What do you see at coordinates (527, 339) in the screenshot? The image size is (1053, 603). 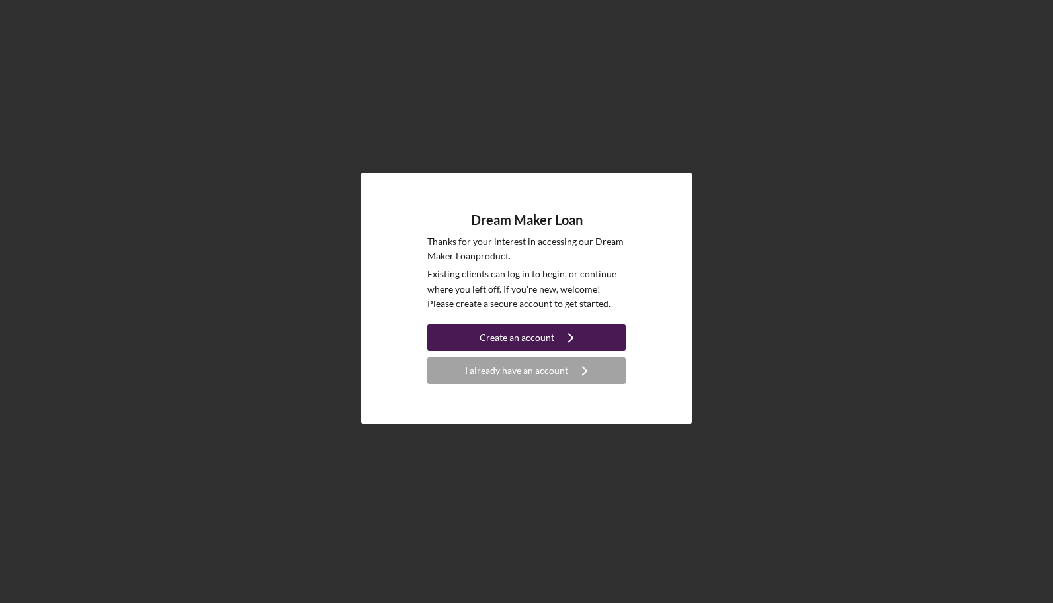 I see `a: Create an account` at bounding box center [527, 339].